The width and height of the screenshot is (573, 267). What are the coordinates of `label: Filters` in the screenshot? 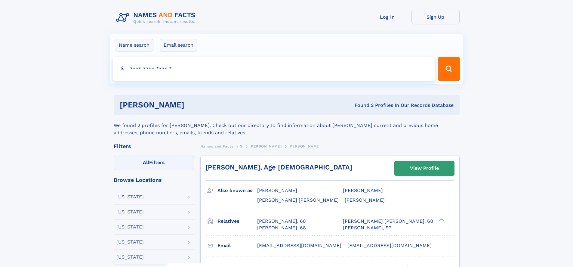 It's located at (154, 163).